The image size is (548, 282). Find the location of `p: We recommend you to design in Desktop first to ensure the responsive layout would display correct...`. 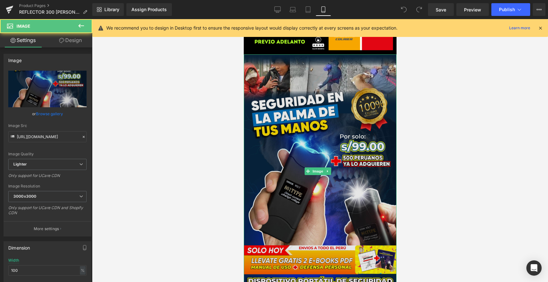

p: We recommend you to design in Desktop first to ensure the responsive layout would display correct... is located at coordinates (252, 28).